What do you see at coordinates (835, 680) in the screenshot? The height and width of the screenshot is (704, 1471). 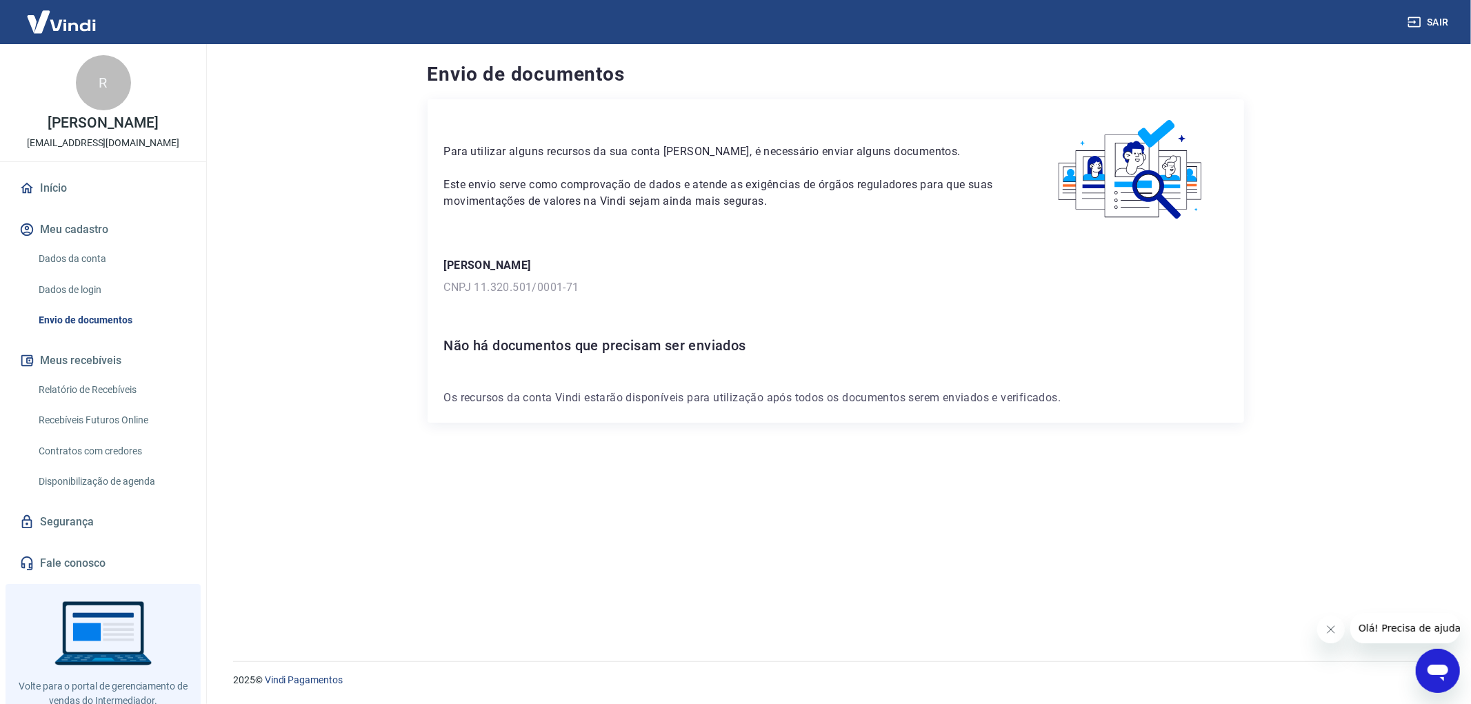 I see `p: 2025 ©` at bounding box center [835, 680].